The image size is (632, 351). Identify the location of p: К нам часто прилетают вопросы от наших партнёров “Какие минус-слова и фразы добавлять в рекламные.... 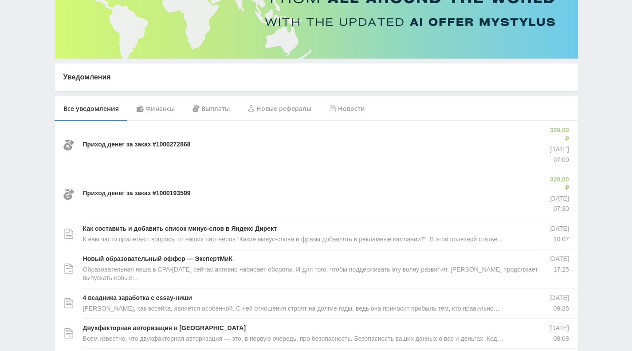
(293, 240).